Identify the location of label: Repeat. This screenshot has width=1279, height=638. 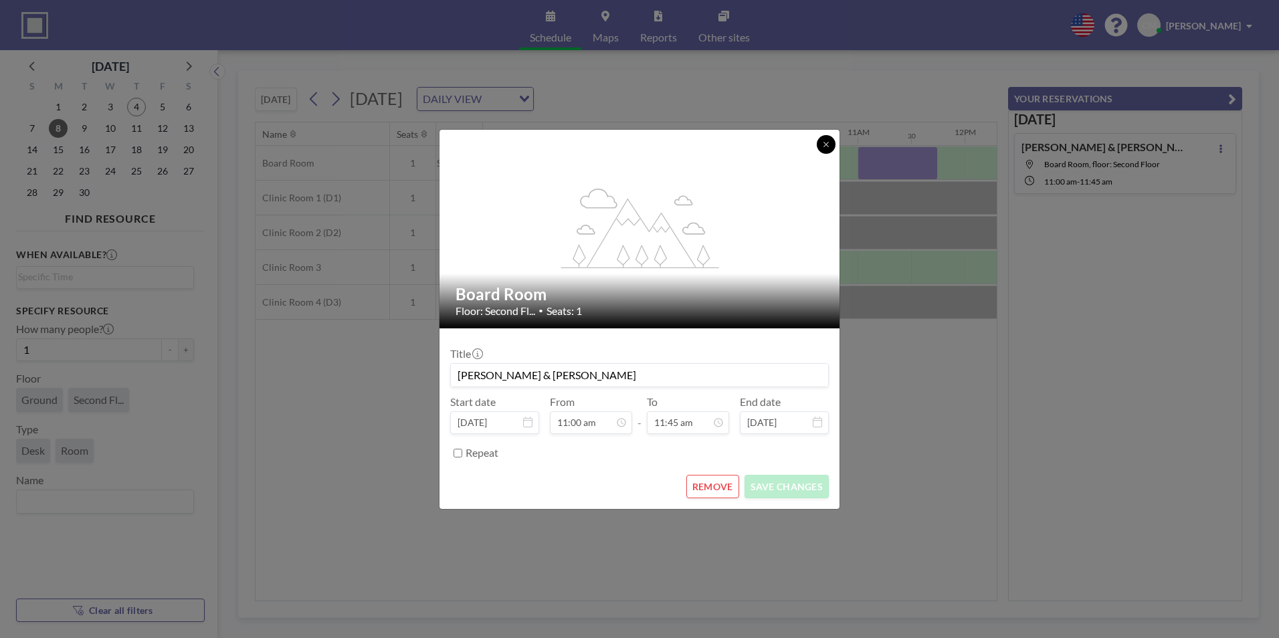
(482, 453).